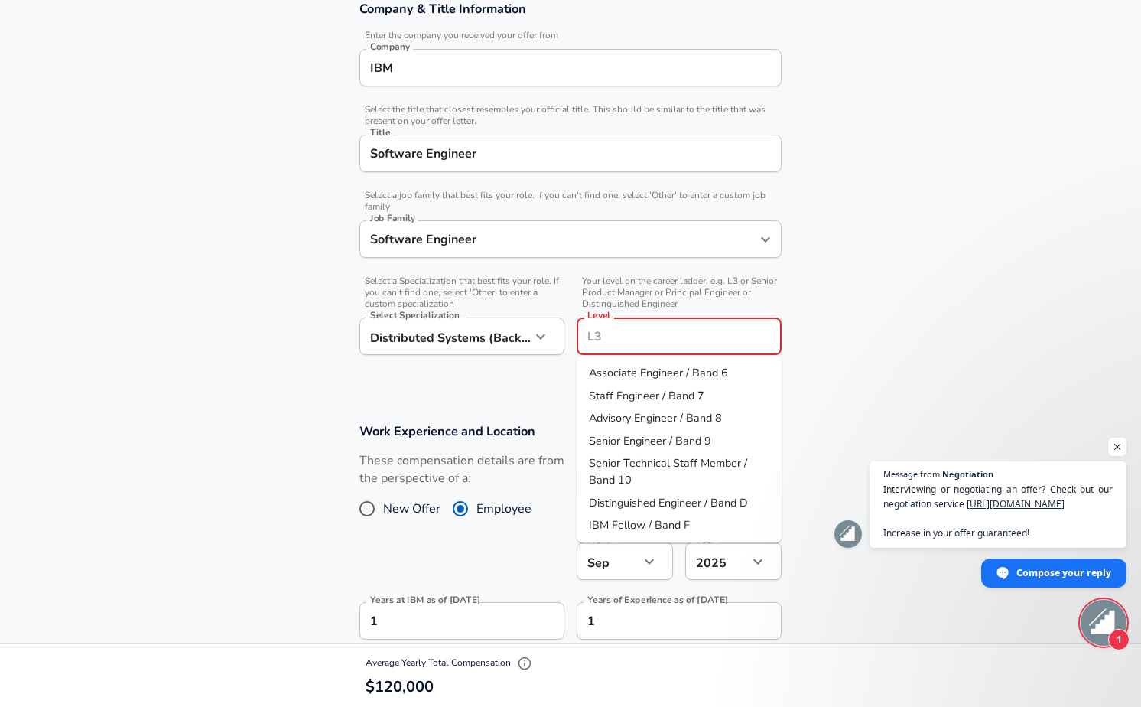 The width and height of the screenshot is (1141, 707). Describe the element at coordinates (504, 509) in the screenshot. I see `span: Employee` at that location.